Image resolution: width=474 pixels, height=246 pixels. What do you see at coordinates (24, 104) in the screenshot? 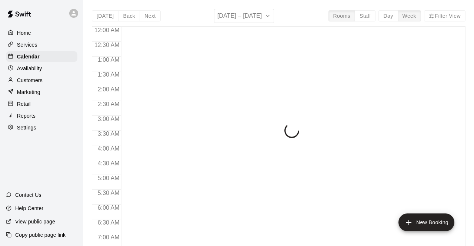
I see `p: Retail` at bounding box center [24, 104].